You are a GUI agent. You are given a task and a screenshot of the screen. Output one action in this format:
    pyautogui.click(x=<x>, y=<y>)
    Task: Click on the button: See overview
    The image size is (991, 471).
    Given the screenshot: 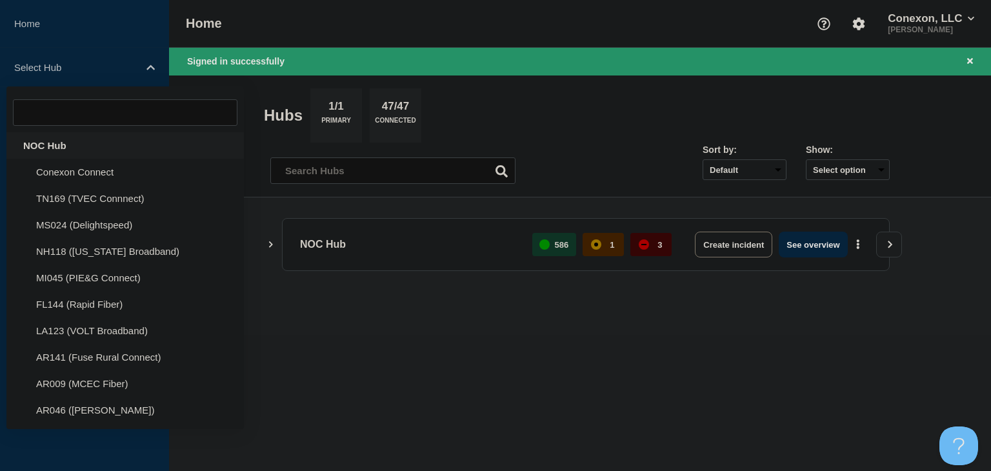 What is the action you would take?
    pyautogui.click(x=813, y=245)
    